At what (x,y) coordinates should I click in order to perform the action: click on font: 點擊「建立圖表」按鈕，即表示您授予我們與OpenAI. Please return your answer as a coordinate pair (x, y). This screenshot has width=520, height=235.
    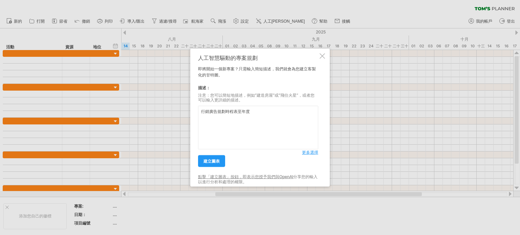
    Looking at the image, I should click on (246, 177).